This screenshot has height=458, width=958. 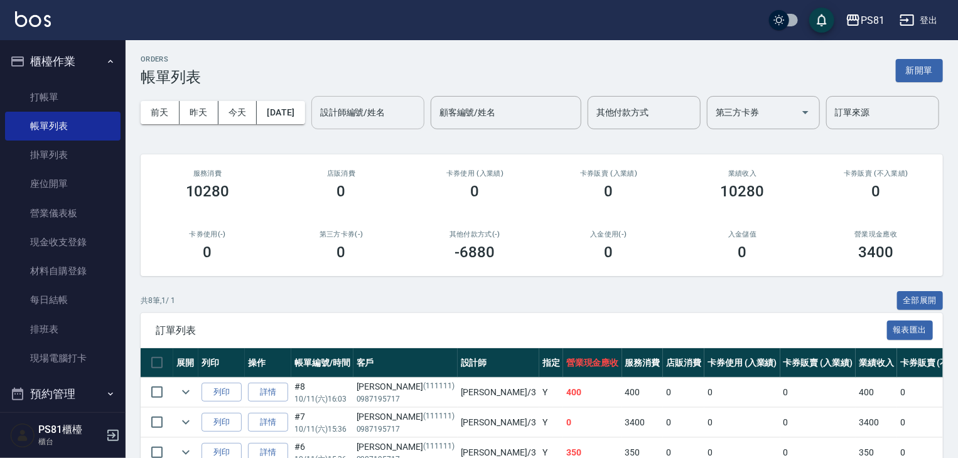 What do you see at coordinates (683, 363) in the screenshot?
I see `th: 店販消費` at bounding box center [683, 363].